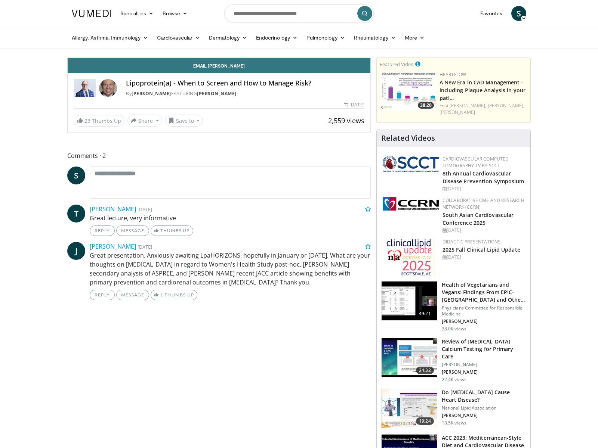 The height and width of the screenshot is (448, 598). Describe the element at coordinates (228, 38) in the screenshot. I see `a: Dermatology` at that location.